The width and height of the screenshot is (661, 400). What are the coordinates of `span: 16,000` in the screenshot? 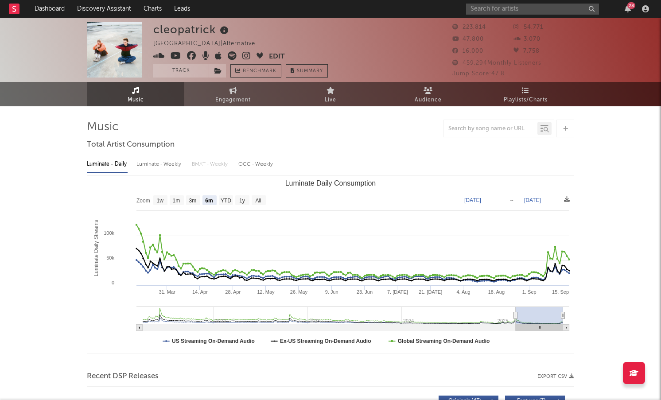 It's located at (468, 51).